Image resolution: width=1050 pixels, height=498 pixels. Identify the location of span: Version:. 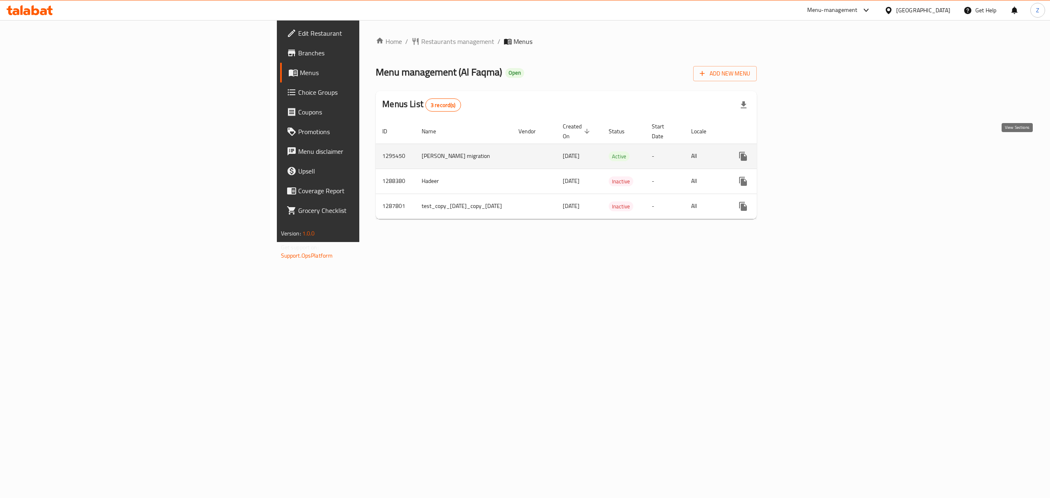
(291, 233).